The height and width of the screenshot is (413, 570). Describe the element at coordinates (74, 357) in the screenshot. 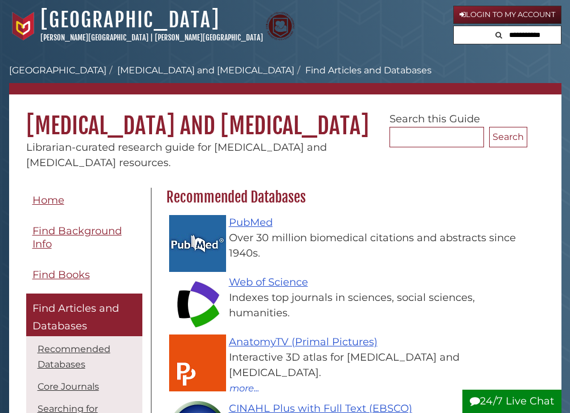

I see `a: Recommended Databases` at that location.